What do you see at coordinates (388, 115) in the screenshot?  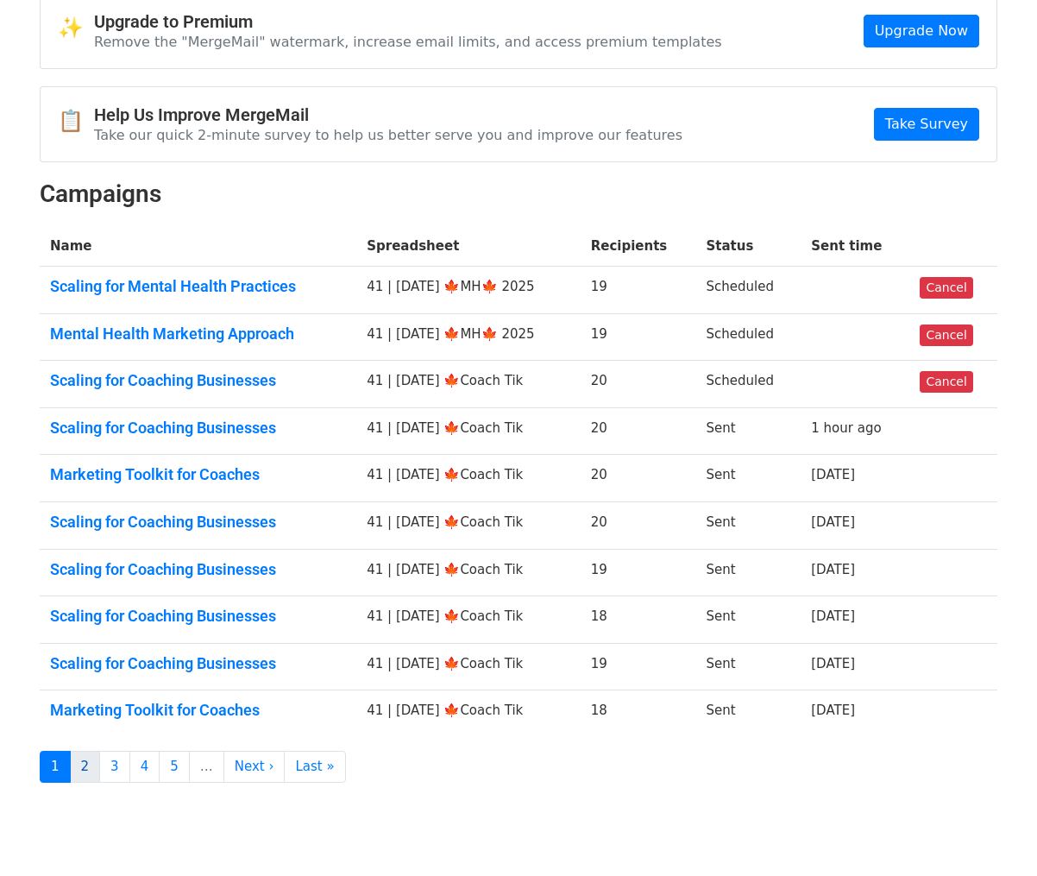 I see `h4: Help Us Improve MergeMail` at bounding box center [388, 115].